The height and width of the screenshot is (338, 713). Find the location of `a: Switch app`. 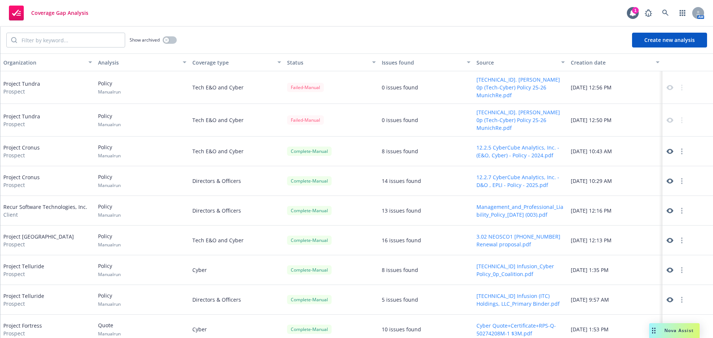

a: Switch app is located at coordinates (682, 13).